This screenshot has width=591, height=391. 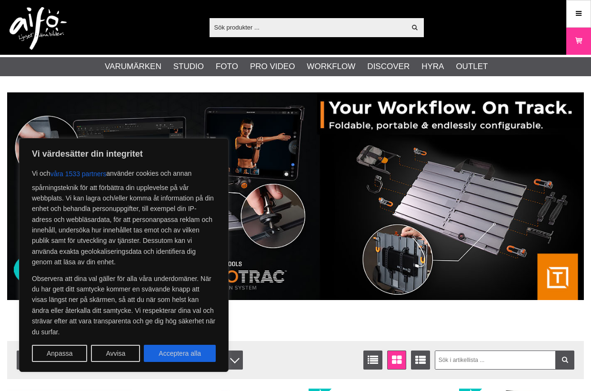 What do you see at coordinates (79, 174) in the screenshot?
I see `button: våra 1533 partners` at bounding box center [79, 174].